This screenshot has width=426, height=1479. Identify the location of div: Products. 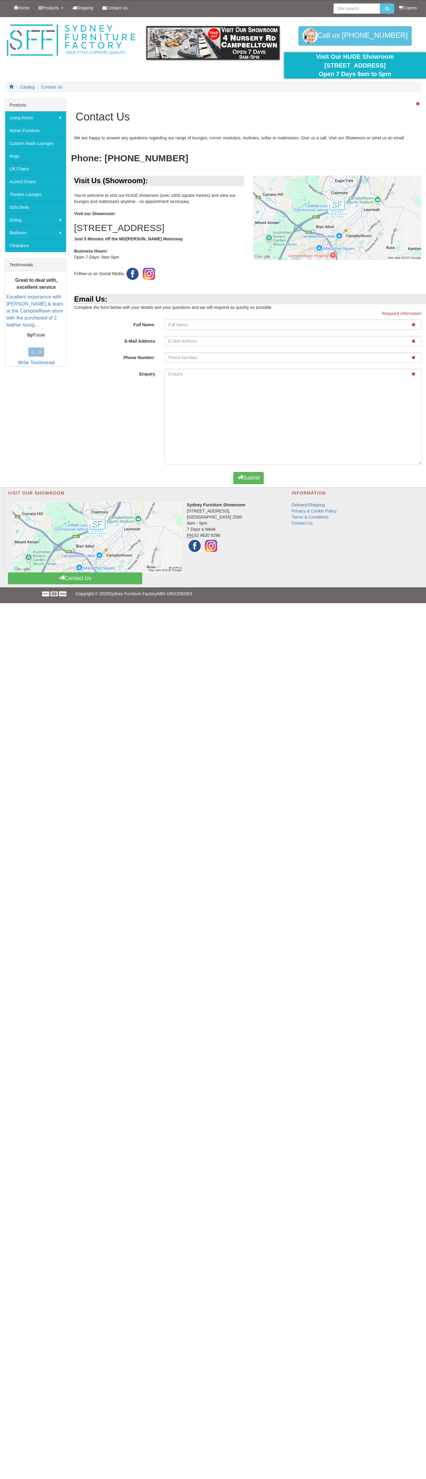
(35, 105).